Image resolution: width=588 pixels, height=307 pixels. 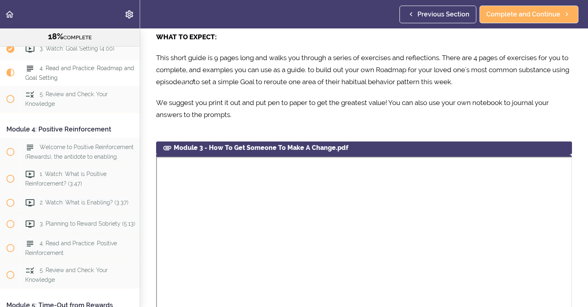 What do you see at coordinates (77, 48) in the screenshot?
I see `span: 3. Watch: Goal Setting (4:00)` at bounding box center [77, 48].